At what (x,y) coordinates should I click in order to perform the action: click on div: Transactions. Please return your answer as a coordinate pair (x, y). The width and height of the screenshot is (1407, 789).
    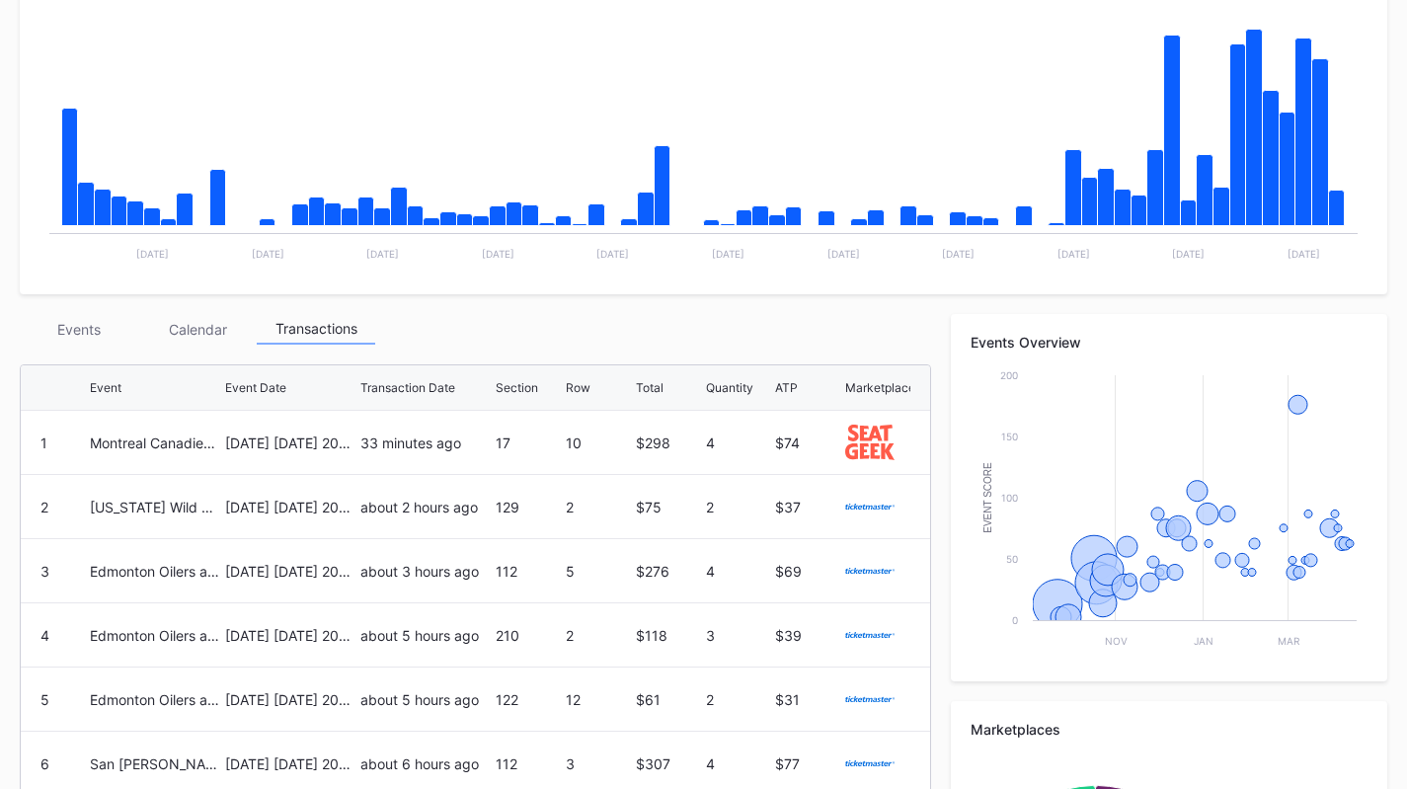
    Looking at the image, I should click on (316, 329).